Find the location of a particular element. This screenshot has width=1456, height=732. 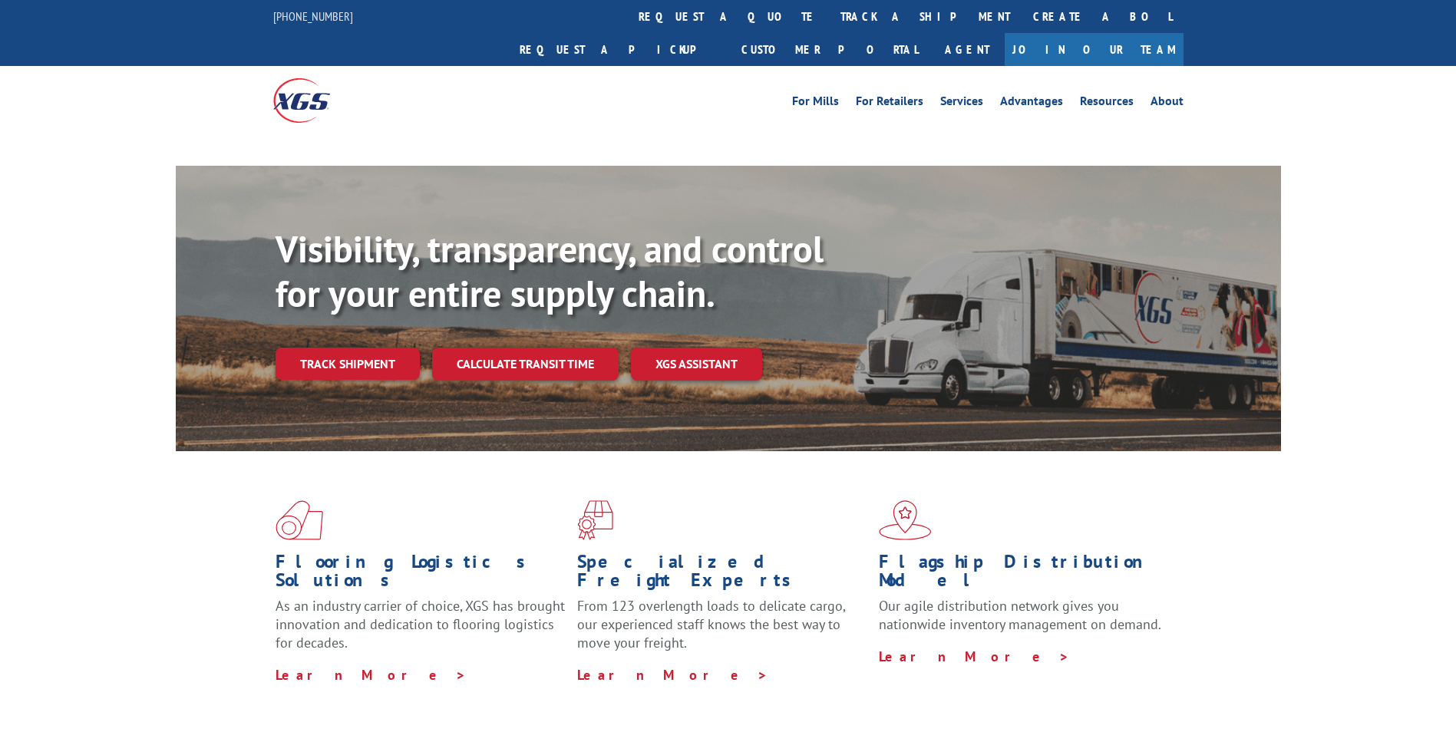

img: xgs-icon-focused-on-flooring-red is located at coordinates (595, 520).